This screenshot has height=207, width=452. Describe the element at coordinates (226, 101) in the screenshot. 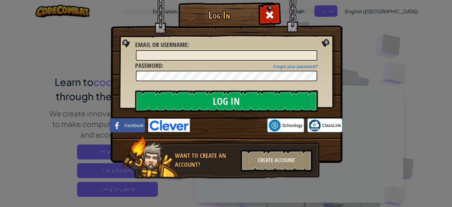

I see `input: Log In` at that location.